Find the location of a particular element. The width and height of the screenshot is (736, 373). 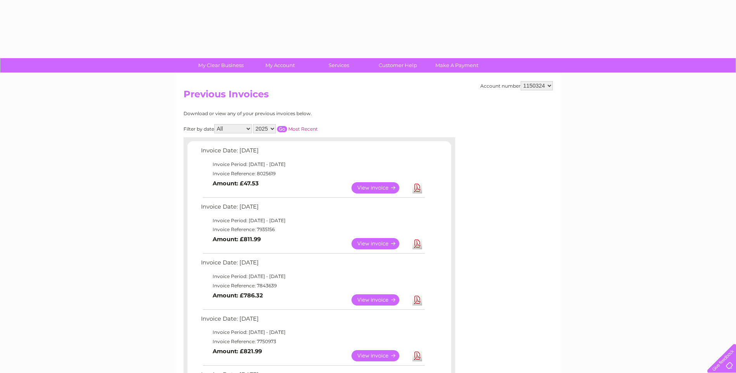

a: Services is located at coordinates (338, 65).